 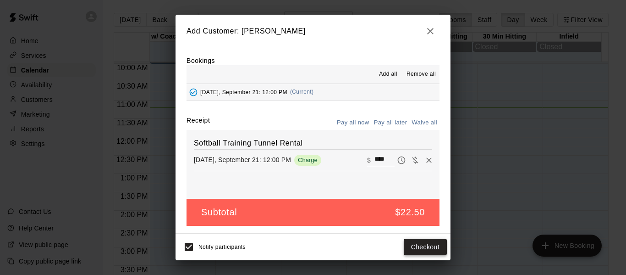 What do you see at coordinates (198, 122) in the screenshot?
I see `label: Receipt` at bounding box center [198, 122].